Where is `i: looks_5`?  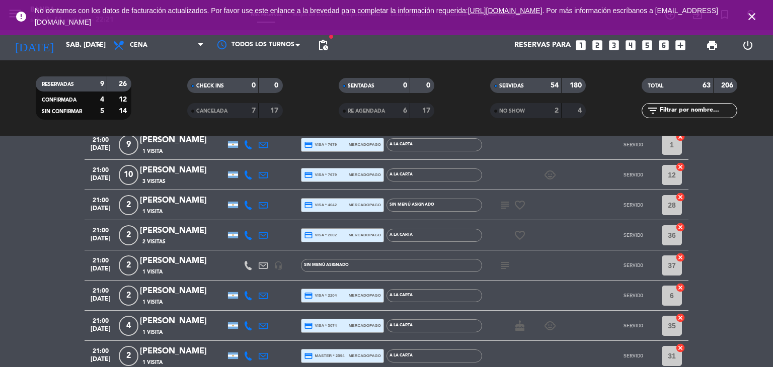
i: looks_5 is located at coordinates (647, 45).